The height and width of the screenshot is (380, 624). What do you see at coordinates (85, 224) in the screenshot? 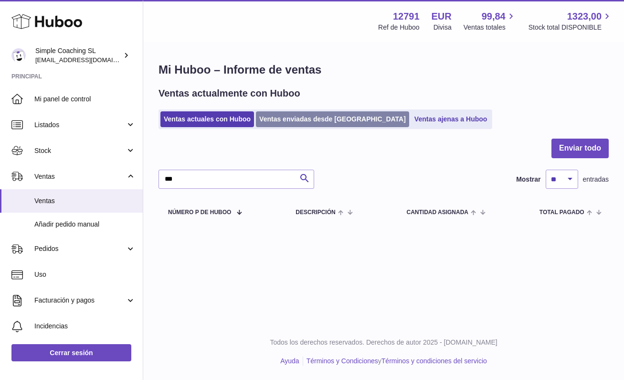
I see `span: Añadir pedido manual` at bounding box center [85, 224].